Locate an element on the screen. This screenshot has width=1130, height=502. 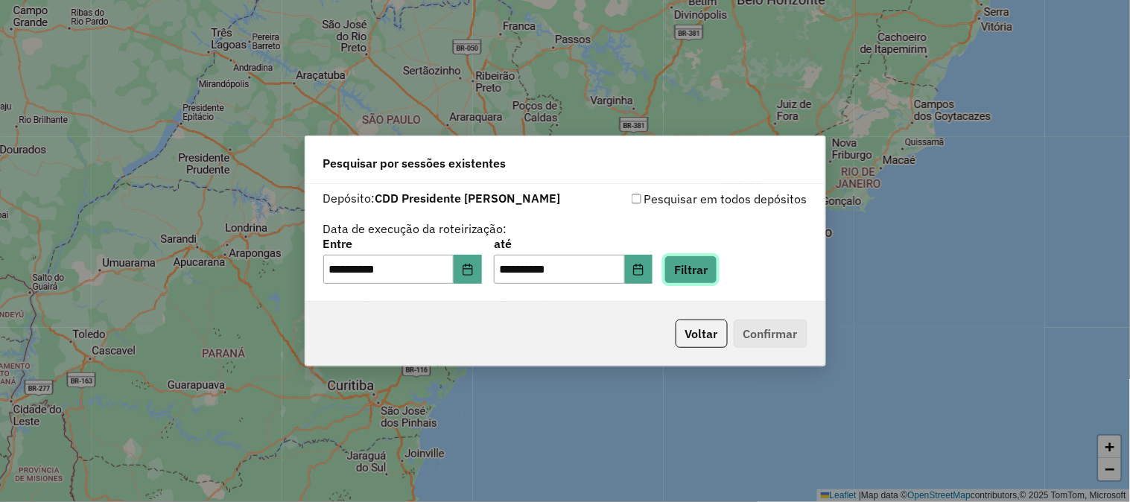
label: Entre is located at coordinates (402, 244).